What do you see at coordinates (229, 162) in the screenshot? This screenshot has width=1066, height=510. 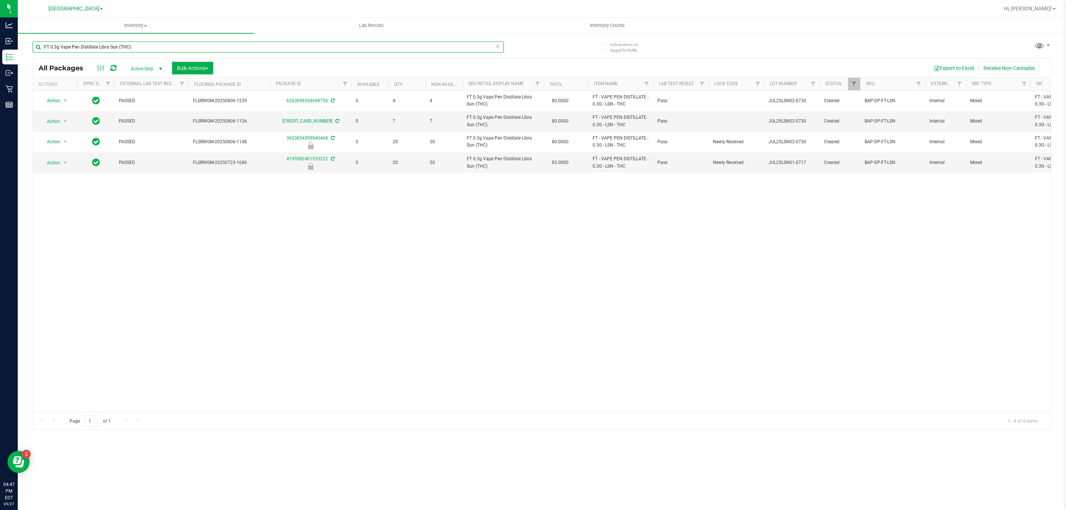 I see `span: FLSRWGM-20250723-1686` at bounding box center [229, 162].